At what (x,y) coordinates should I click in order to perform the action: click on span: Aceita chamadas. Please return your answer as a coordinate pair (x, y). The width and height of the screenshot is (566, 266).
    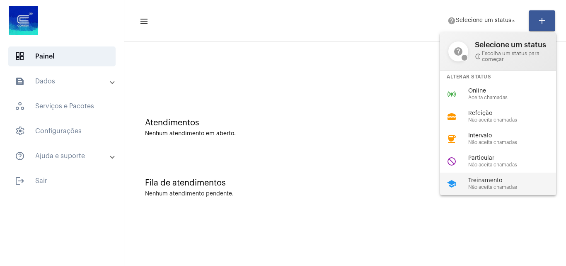
    Looking at the image, I should click on (515, 97).